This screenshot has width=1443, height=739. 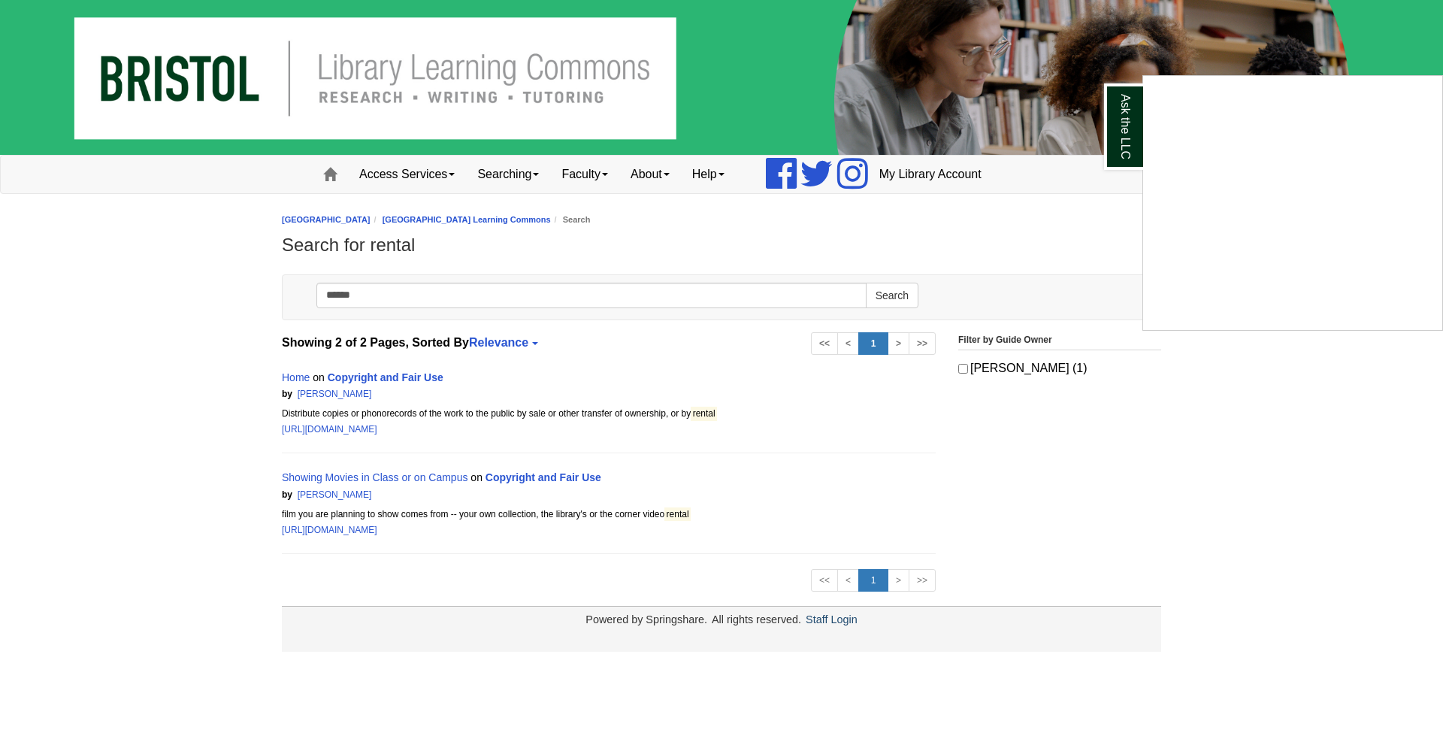 I want to click on strong: Showing 2 of 2 Pages, Sorted By, so click(x=609, y=343).